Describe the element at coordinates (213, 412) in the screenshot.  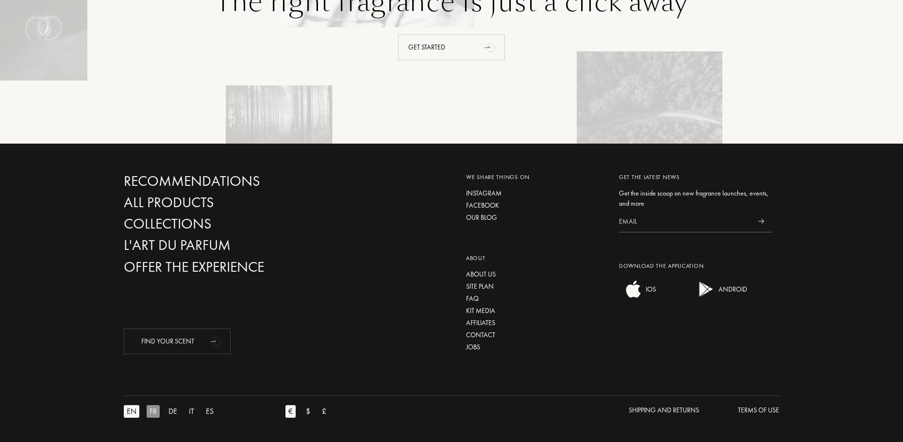
I see `a: ES` at that location.